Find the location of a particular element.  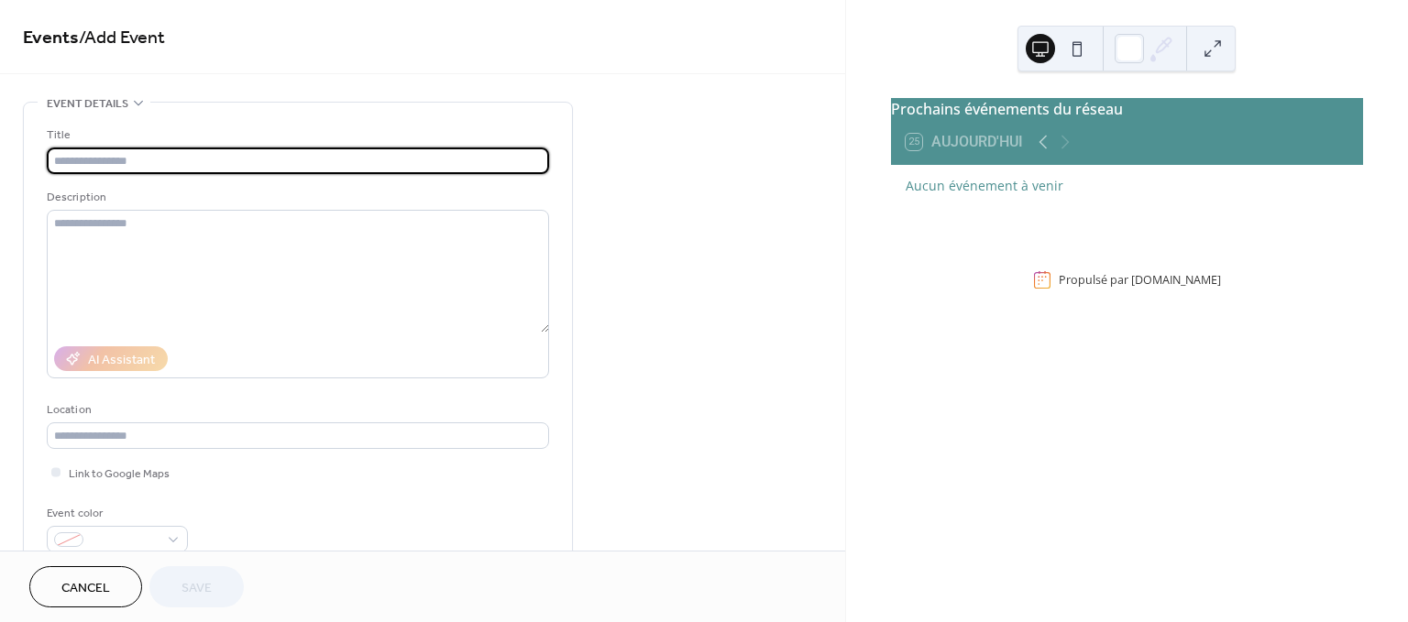

div: Propulsé par is located at coordinates (1139, 280).